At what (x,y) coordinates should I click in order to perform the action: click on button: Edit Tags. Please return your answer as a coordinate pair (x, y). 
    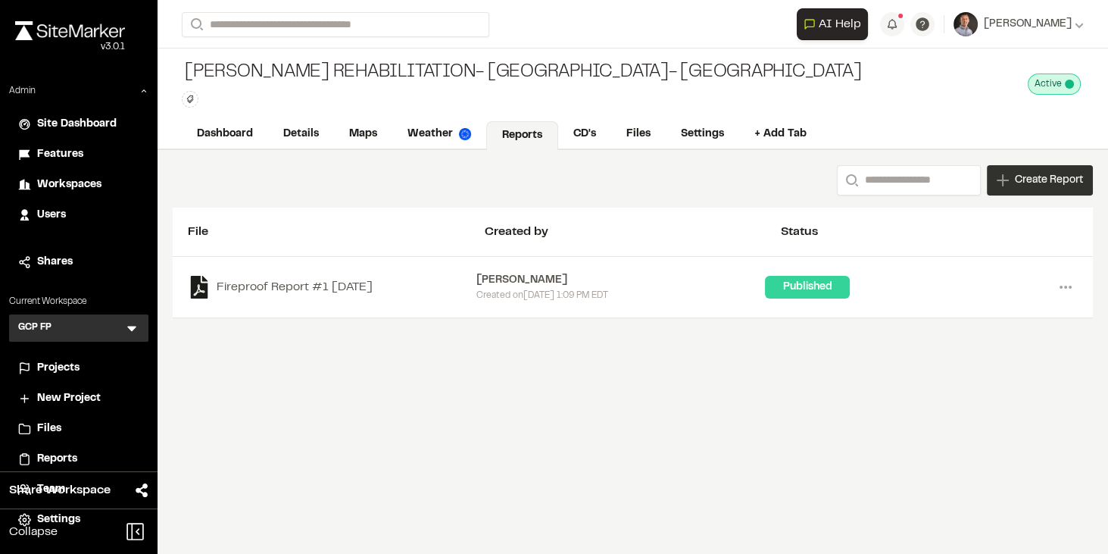
    Looking at the image, I should click on (190, 99).